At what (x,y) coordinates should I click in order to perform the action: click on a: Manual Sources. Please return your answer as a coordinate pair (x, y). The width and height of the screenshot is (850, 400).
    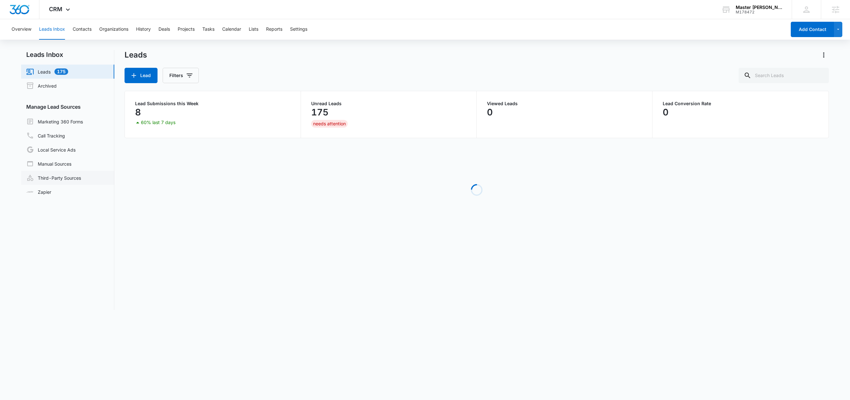
    Looking at the image, I should click on (49, 164).